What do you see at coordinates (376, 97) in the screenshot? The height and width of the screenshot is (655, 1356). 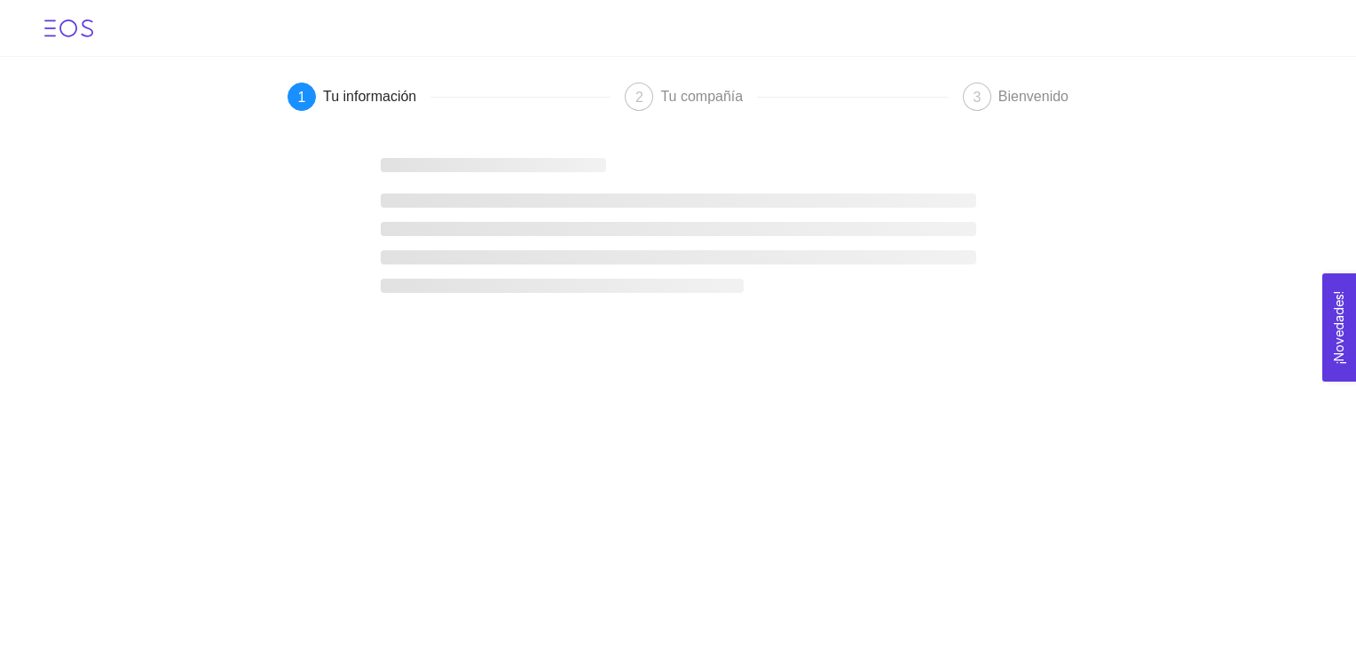 I see `div: Tu información` at bounding box center [376, 97].